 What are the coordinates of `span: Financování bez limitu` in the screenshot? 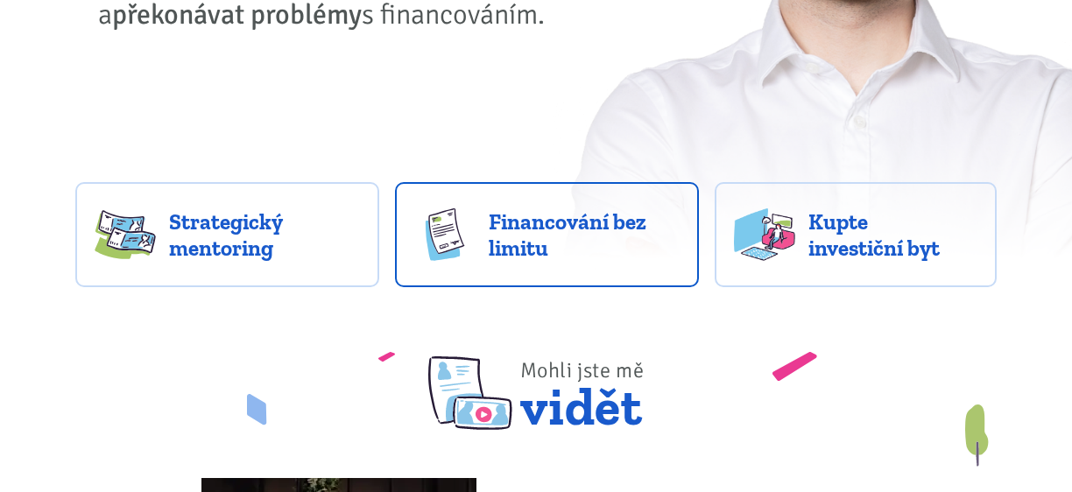 It's located at (584, 235).